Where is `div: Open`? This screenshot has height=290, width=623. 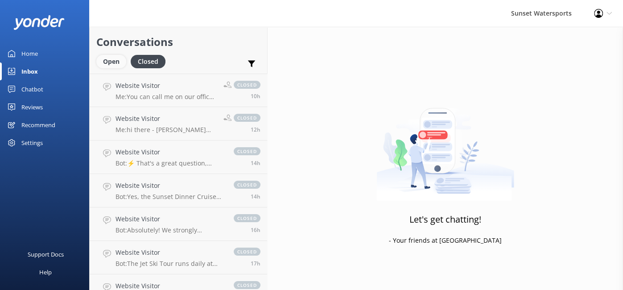 div: Open is located at coordinates (111, 62).